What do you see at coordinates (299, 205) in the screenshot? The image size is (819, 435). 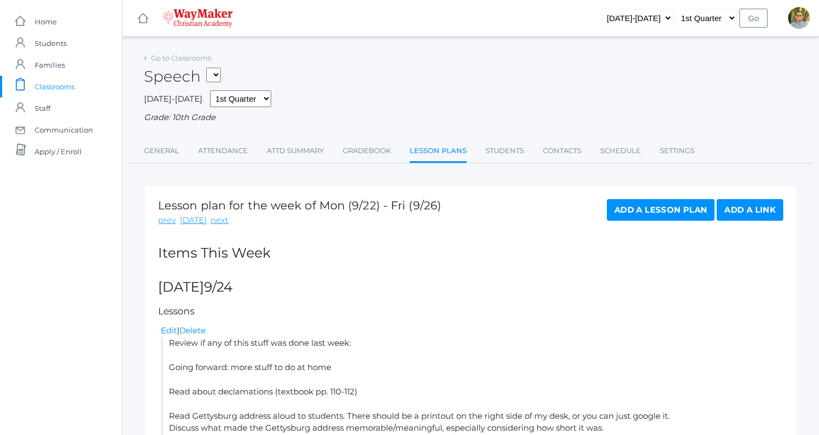 I see `h1: Lesson plan for the week of Mon (9/22) - Fri (9/26)` at bounding box center [299, 205].